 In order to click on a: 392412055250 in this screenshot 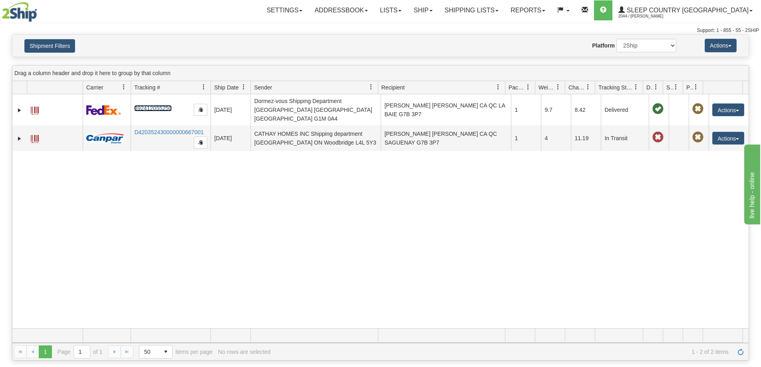, I will do `click(153, 108)`.